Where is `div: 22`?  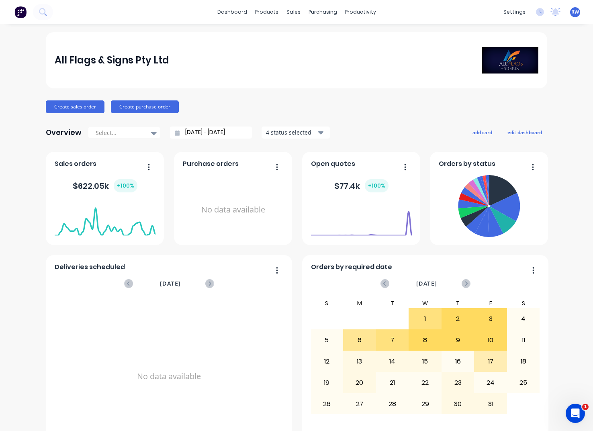
div: 22 is located at coordinates (425, 383).